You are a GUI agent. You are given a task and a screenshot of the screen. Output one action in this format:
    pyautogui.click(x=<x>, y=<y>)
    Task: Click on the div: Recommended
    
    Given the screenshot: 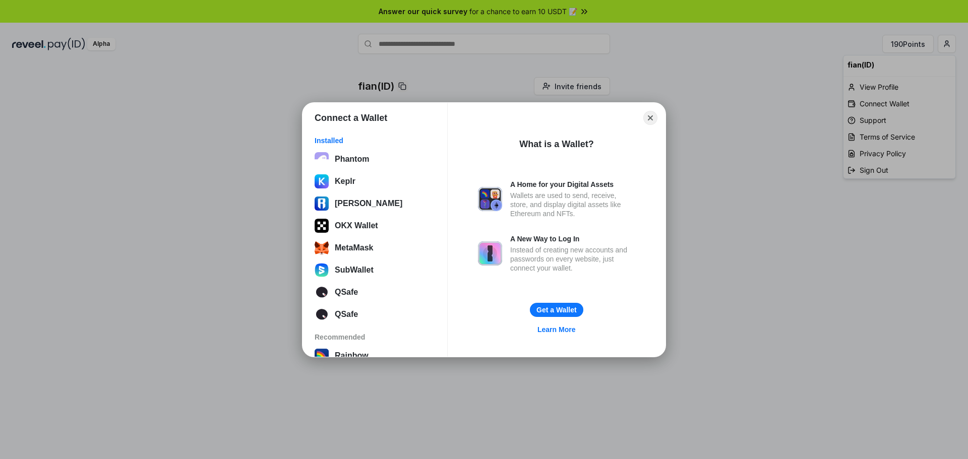 What is the action you would take?
    pyautogui.click(x=374, y=337)
    